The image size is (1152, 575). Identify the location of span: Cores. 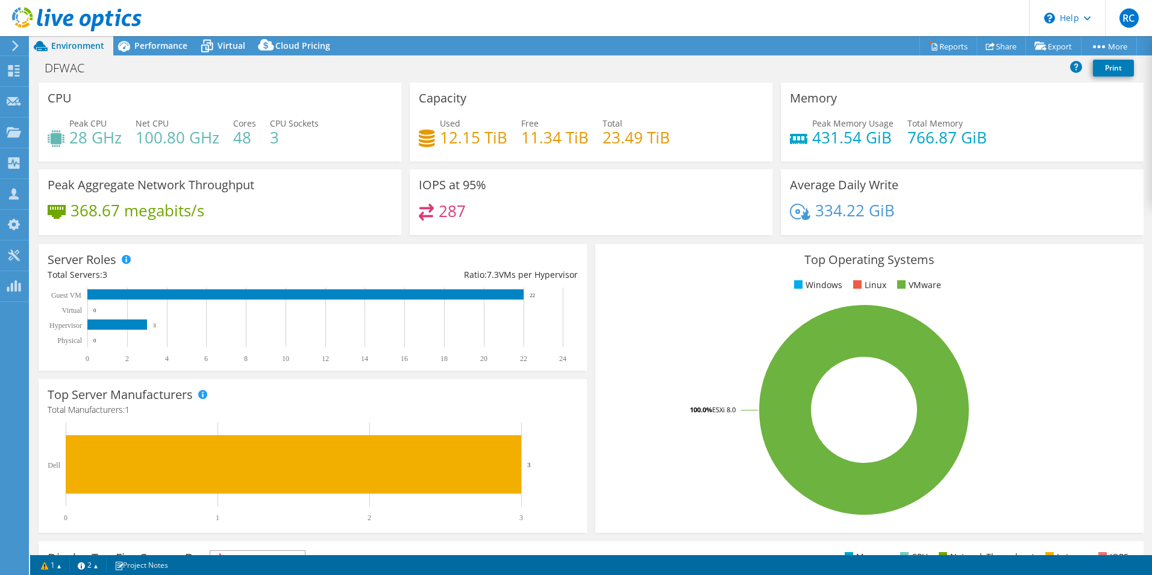
(245, 123).